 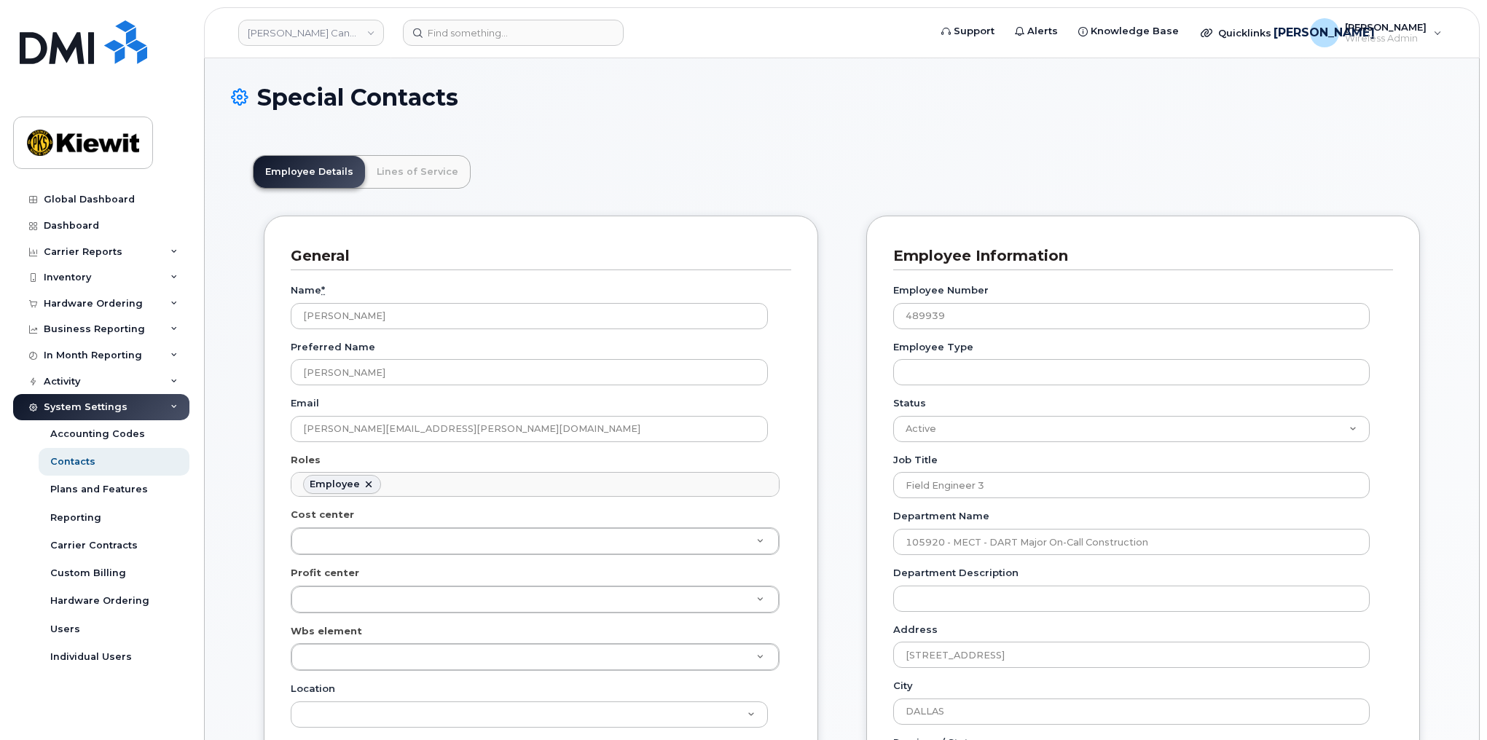 I want to click on div: Employee, so click(x=334, y=485).